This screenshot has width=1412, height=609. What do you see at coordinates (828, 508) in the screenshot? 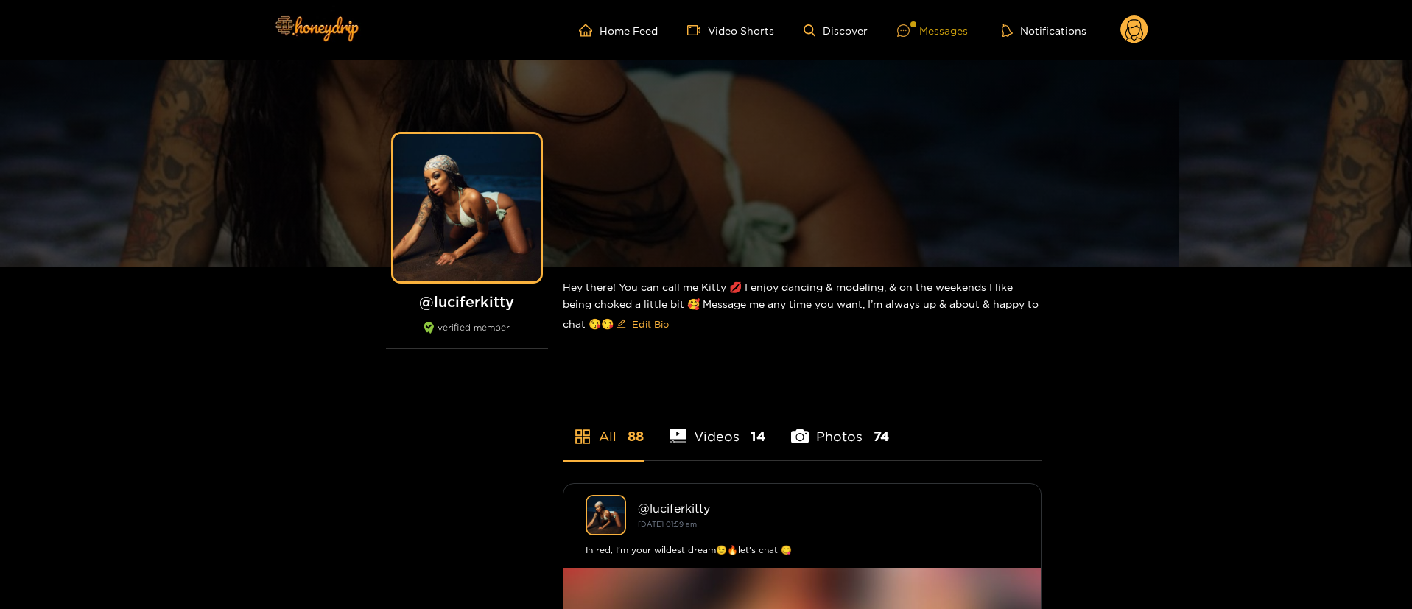
I see `div: @ luciferkitty` at bounding box center [828, 508].